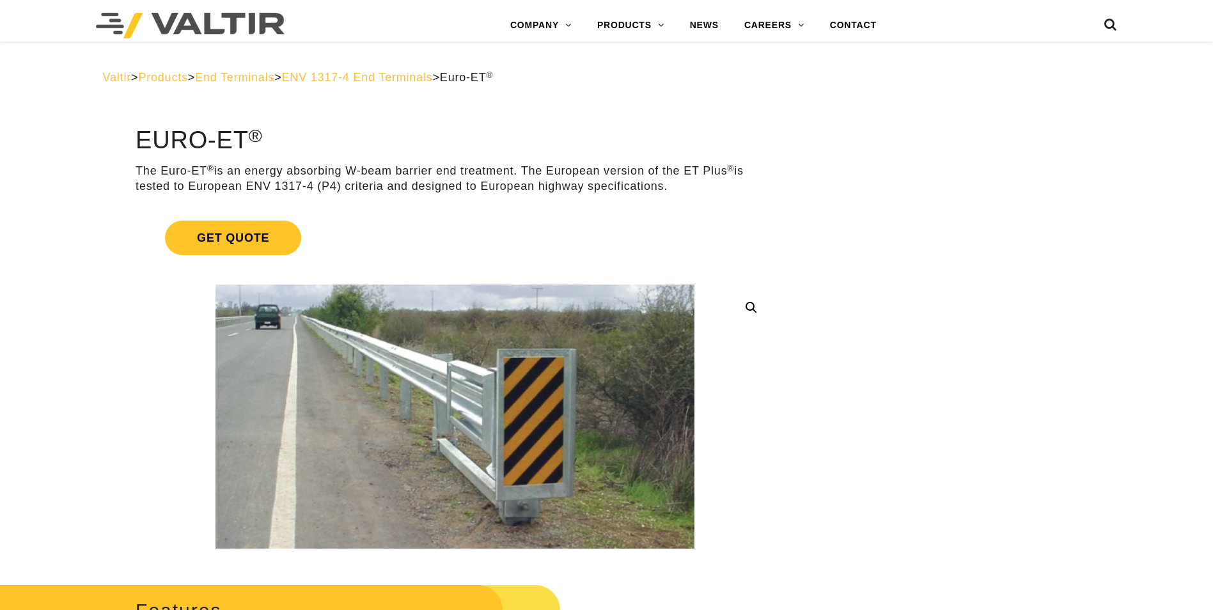 The height and width of the screenshot is (610, 1213). I want to click on span: Valtir, so click(117, 77).